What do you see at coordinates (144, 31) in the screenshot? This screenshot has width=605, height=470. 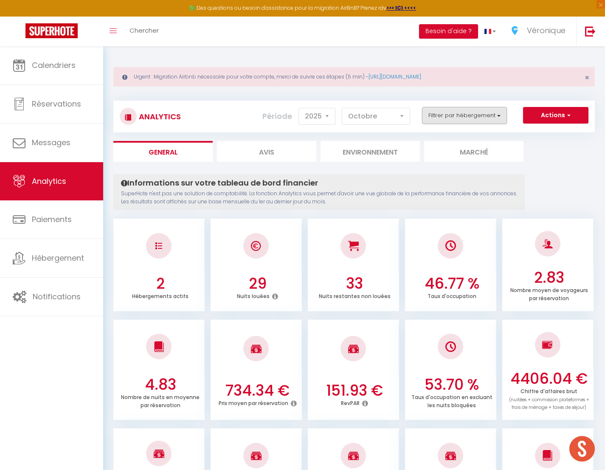 I see `a: Chercher` at bounding box center [144, 31].